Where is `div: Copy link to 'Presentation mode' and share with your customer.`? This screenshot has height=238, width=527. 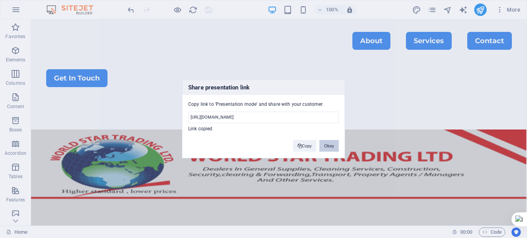 div: Copy link to 'Presentation mode' and share with your customer. is located at coordinates (264, 116).